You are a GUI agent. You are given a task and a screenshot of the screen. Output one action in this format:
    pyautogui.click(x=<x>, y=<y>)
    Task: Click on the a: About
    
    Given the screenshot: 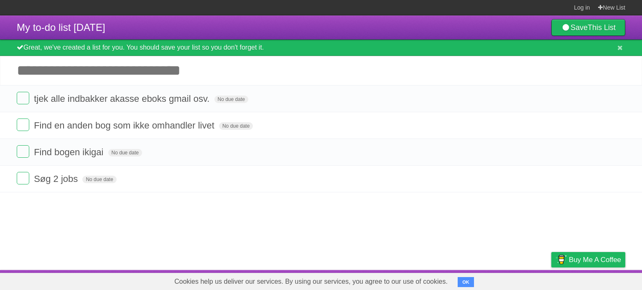 What is the action you would take?
    pyautogui.click(x=449, y=280)
    